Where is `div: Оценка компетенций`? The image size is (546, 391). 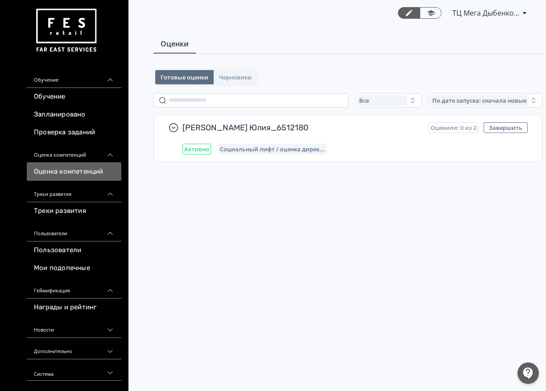 div: Оценка компетенций is located at coordinates (74, 152).